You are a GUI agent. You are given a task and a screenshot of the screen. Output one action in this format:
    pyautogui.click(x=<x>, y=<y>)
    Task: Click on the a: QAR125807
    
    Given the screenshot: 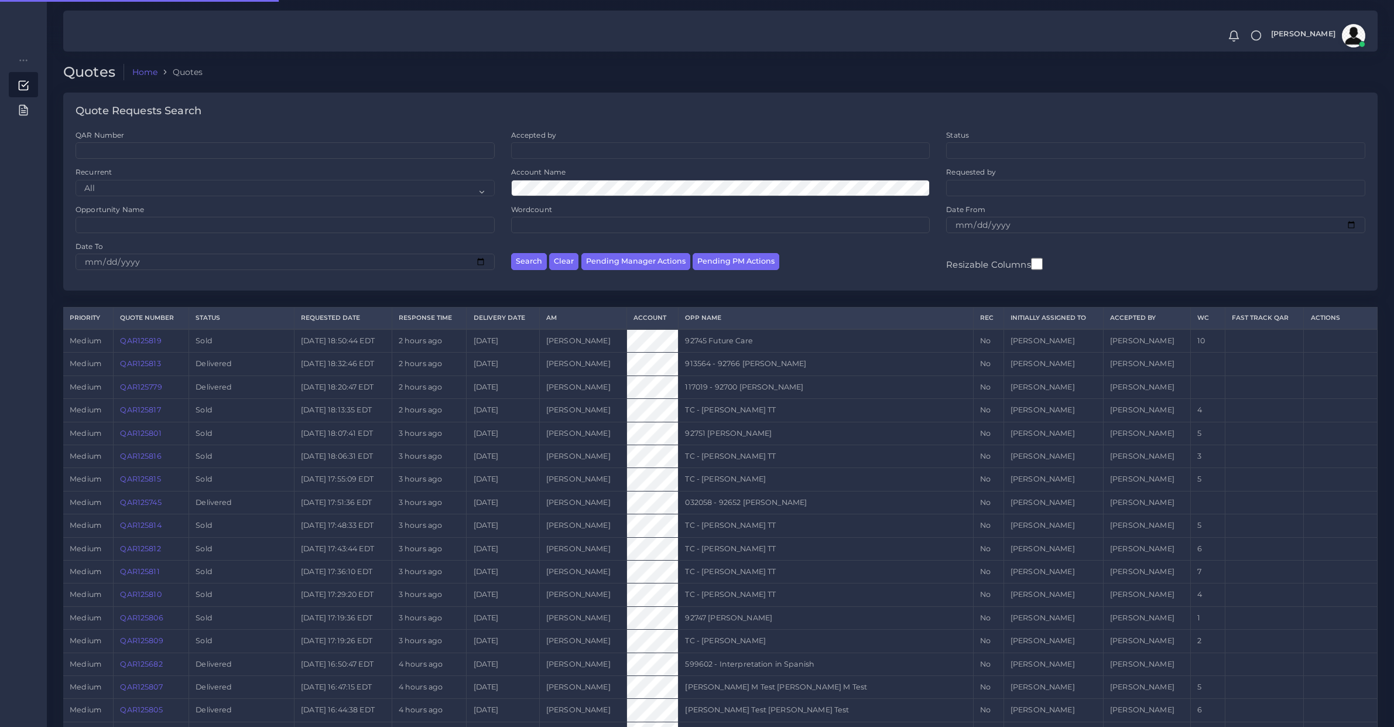 What is the action you would take?
    pyautogui.click(x=141, y=686)
    